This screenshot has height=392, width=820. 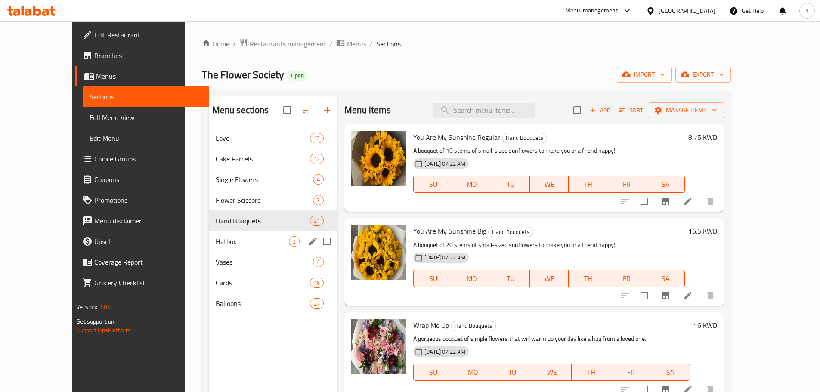 I want to click on span: Select to update, so click(x=644, y=296).